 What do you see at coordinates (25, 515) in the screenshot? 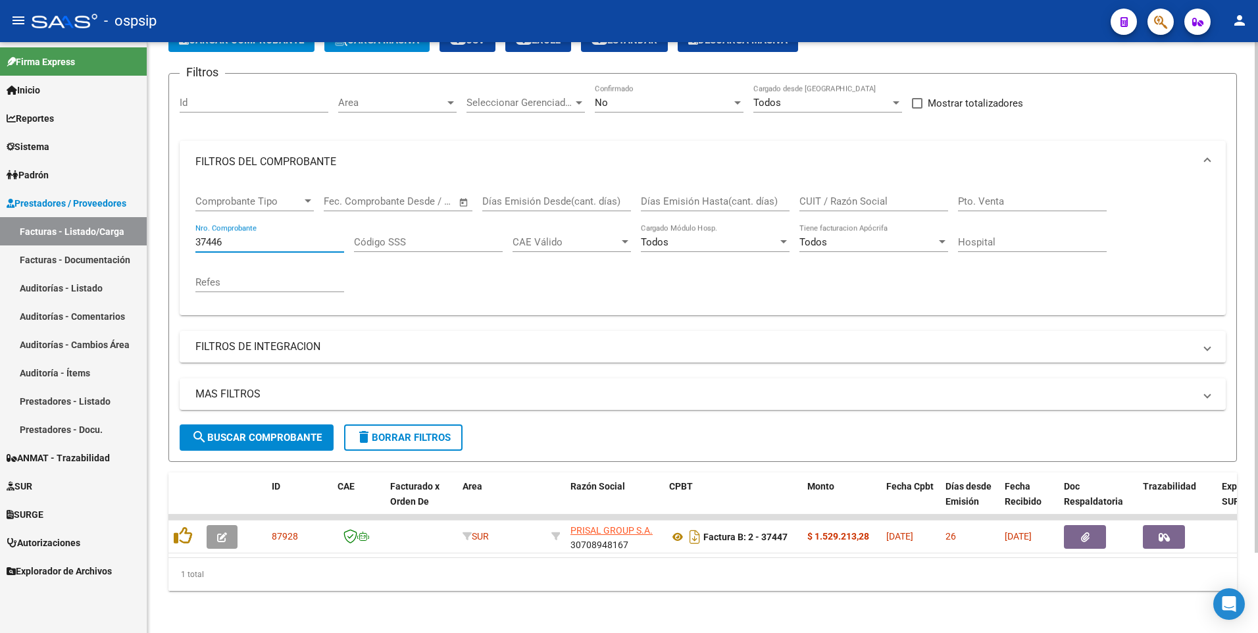
I see `span: SURGE` at bounding box center [25, 515].